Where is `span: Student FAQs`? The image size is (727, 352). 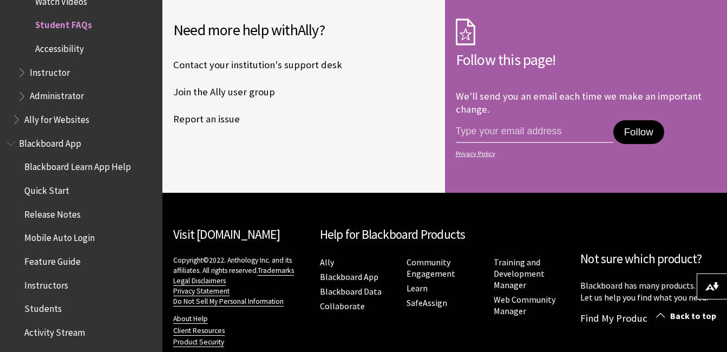
span: Student FAQs is located at coordinates (63, 23).